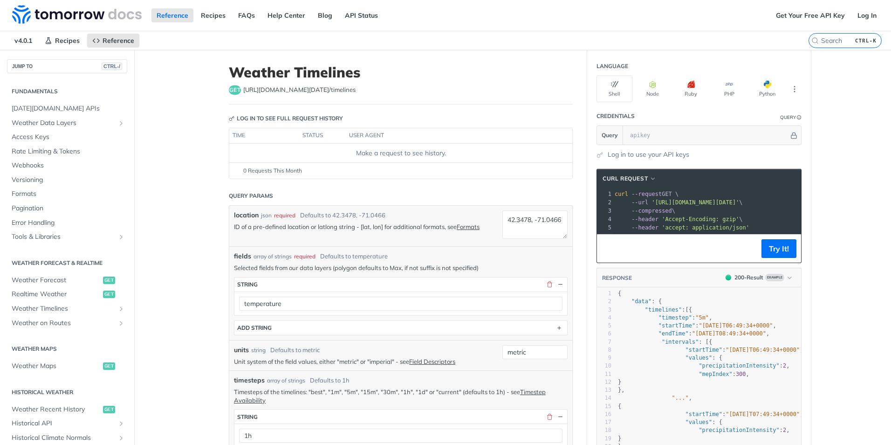 Image resolution: width=891 pixels, height=445 pixels. What do you see at coordinates (67, 165) in the screenshot?
I see `a: Webhooks` at bounding box center [67, 165].